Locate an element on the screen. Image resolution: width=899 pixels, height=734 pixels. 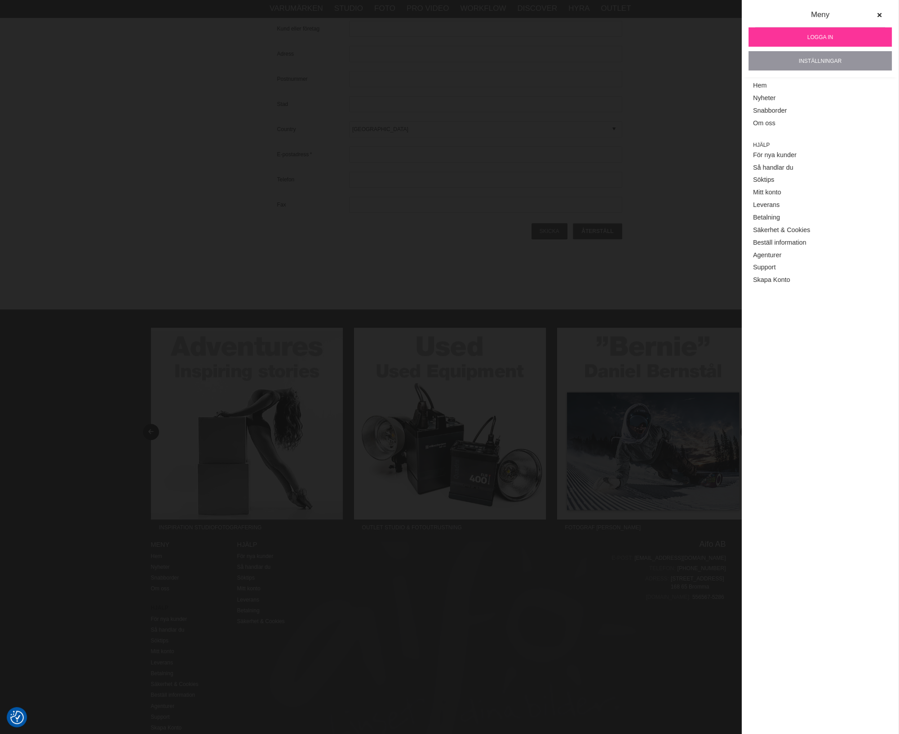
label: Stad is located at coordinates (313, 104).